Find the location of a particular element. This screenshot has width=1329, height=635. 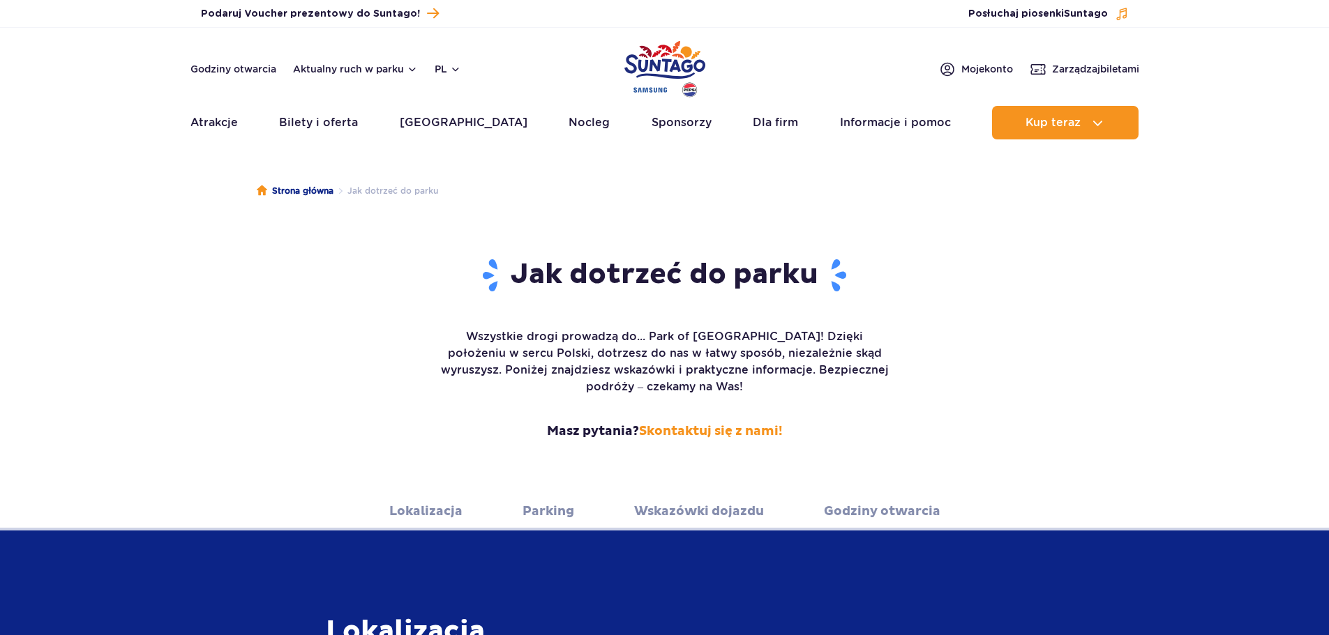

button: pl is located at coordinates (448, 69).